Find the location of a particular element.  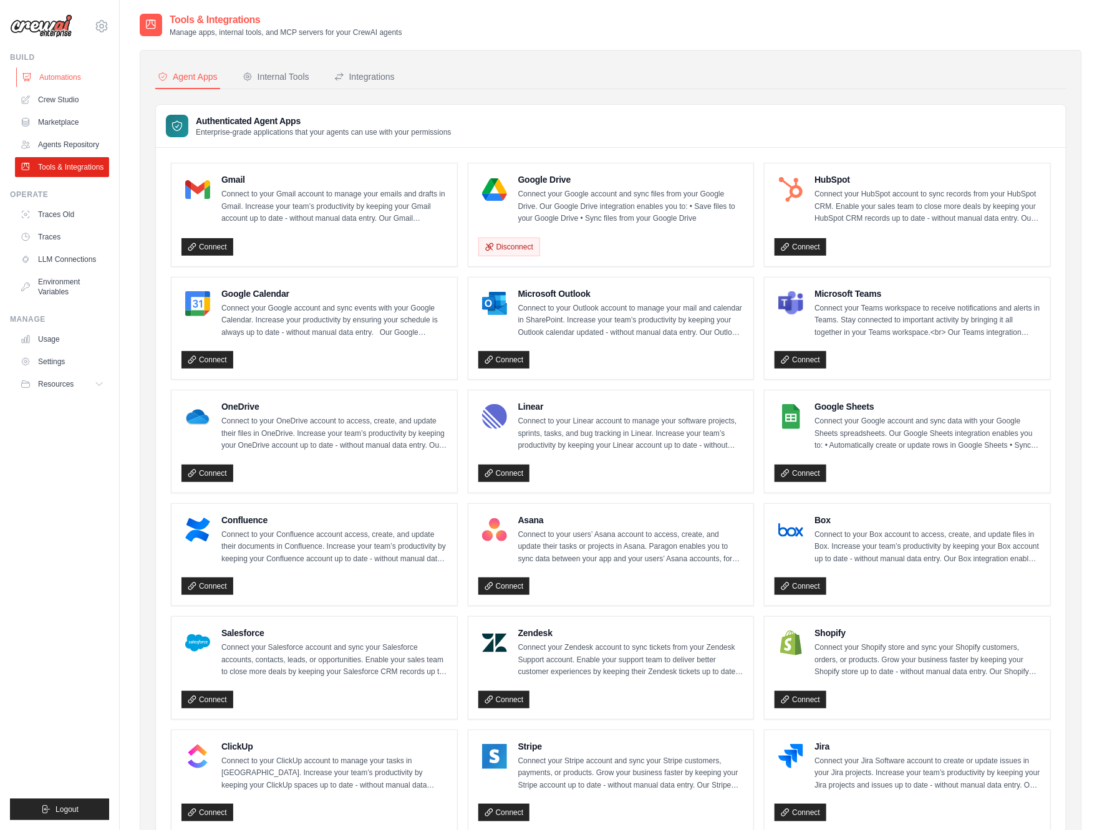

h4: Shopify is located at coordinates (928, 633).